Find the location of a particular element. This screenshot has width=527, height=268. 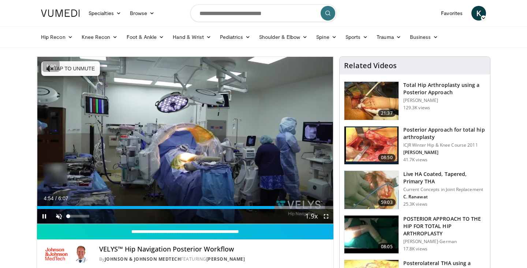

h4: Related Videos is located at coordinates (371, 66).